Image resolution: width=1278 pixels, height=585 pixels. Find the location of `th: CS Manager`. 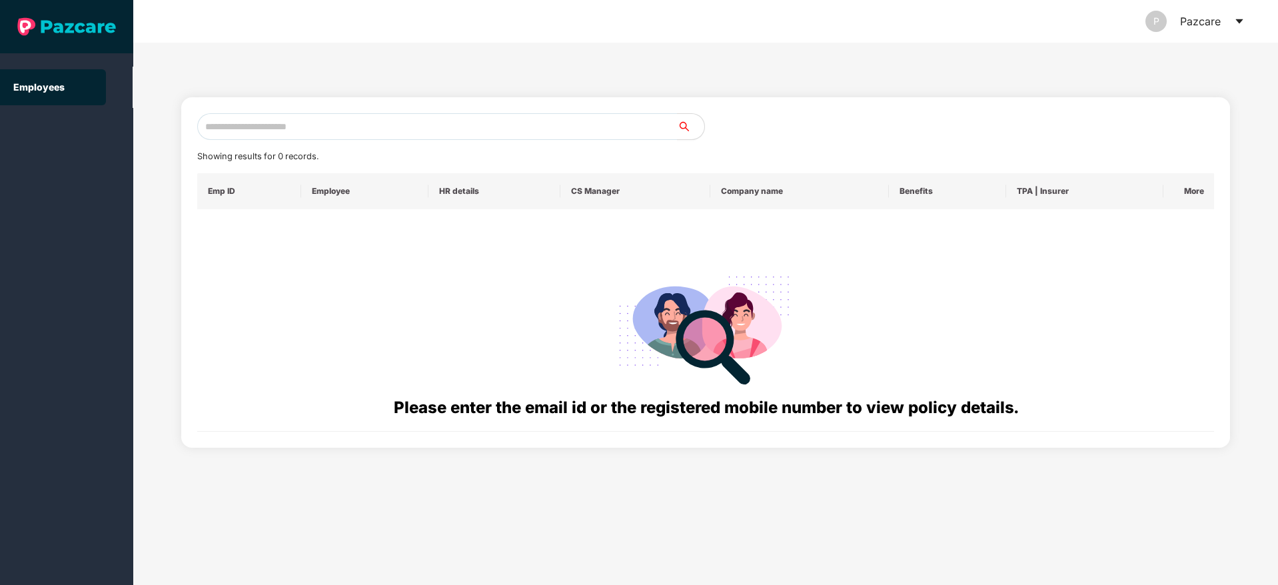

th: CS Manager is located at coordinates (635, 191).